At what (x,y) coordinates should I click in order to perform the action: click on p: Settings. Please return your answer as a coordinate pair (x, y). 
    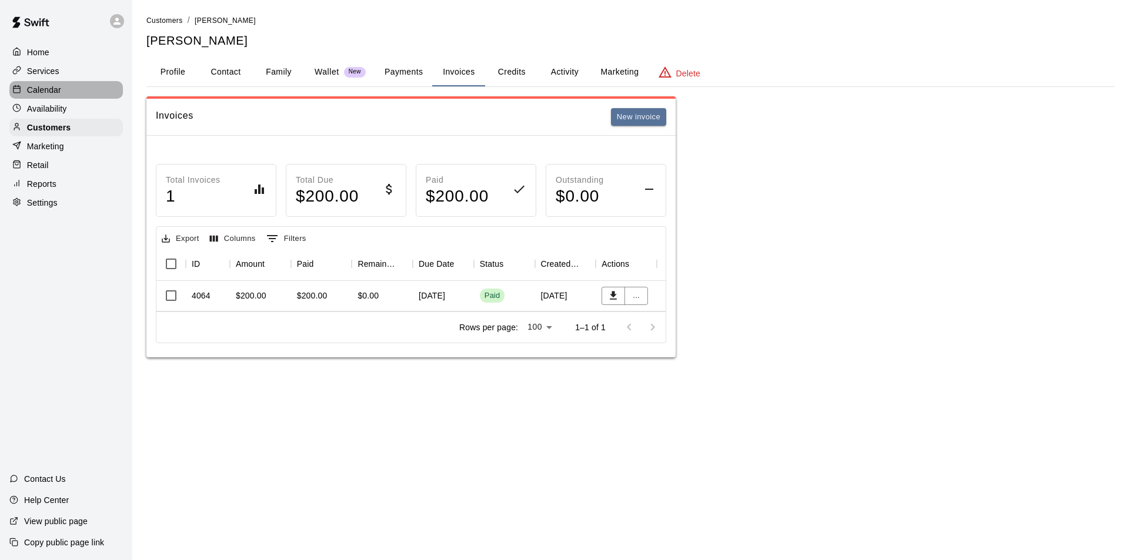
    Looking at the image, I should click on (42, 203).